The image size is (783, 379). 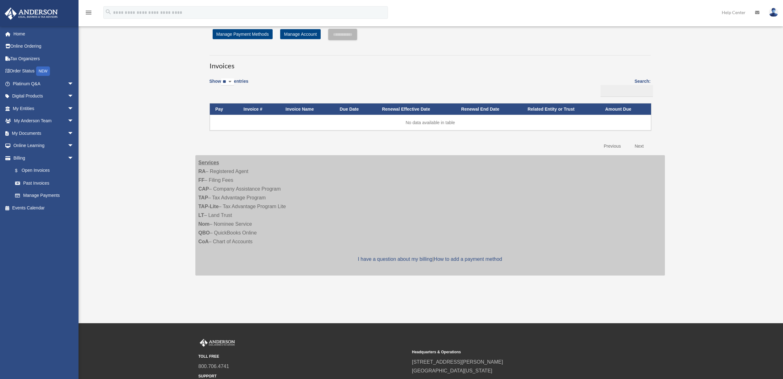 What do you see at coordinates (259, 109) in the screenshot?
I see `th: Invoice #: activate to sort column ascending` at bounding box center [259, 109].